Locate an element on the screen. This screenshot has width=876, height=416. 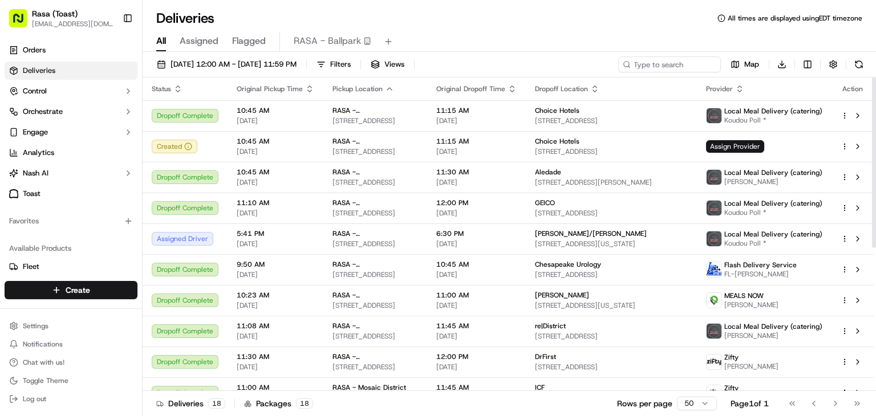
span: Settings is located at coordinates (35, 326).